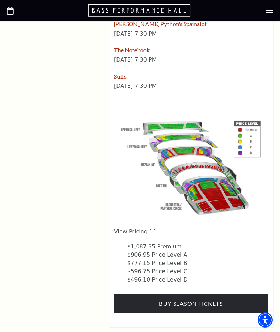 The width and height of the screenshot is (280, 332). What do you see at coordinates (120, 76) in the screenshot?
I see `a: Suffs` at bounding box center [120, 76].